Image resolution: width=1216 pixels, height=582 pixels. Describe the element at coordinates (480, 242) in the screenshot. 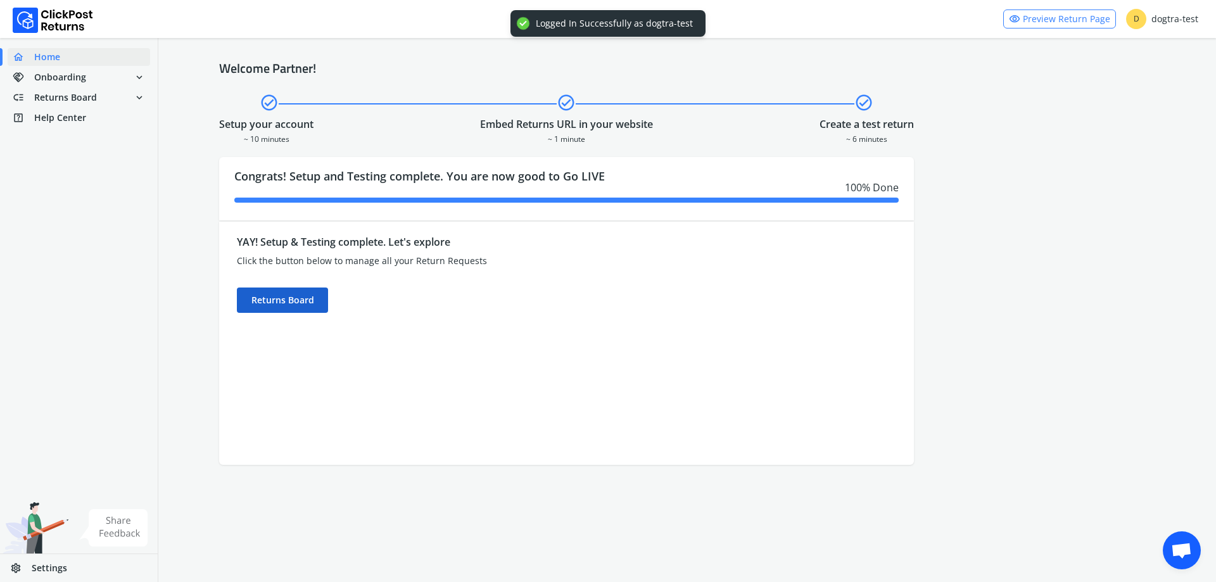

I see `div: YAY! Setup & Testing complete. Let's explore` at that location.